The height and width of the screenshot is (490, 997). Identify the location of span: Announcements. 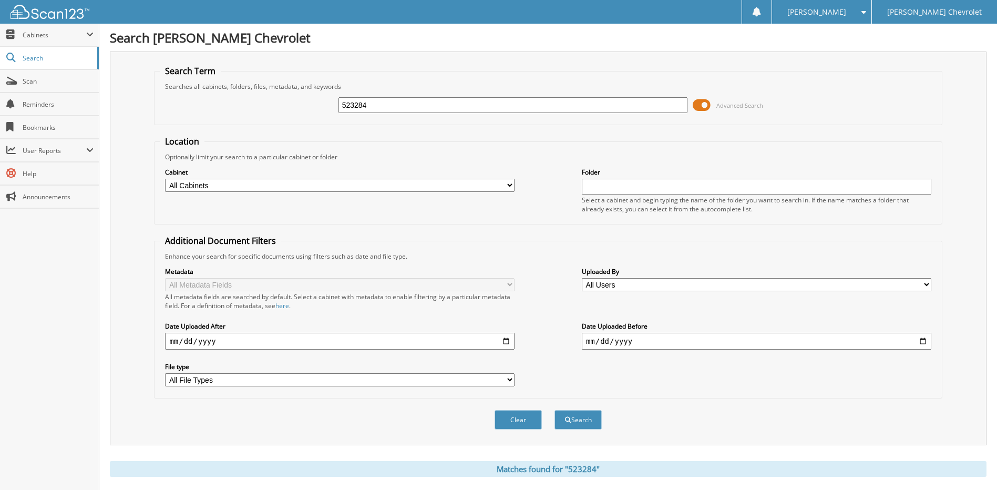
(58, 197).